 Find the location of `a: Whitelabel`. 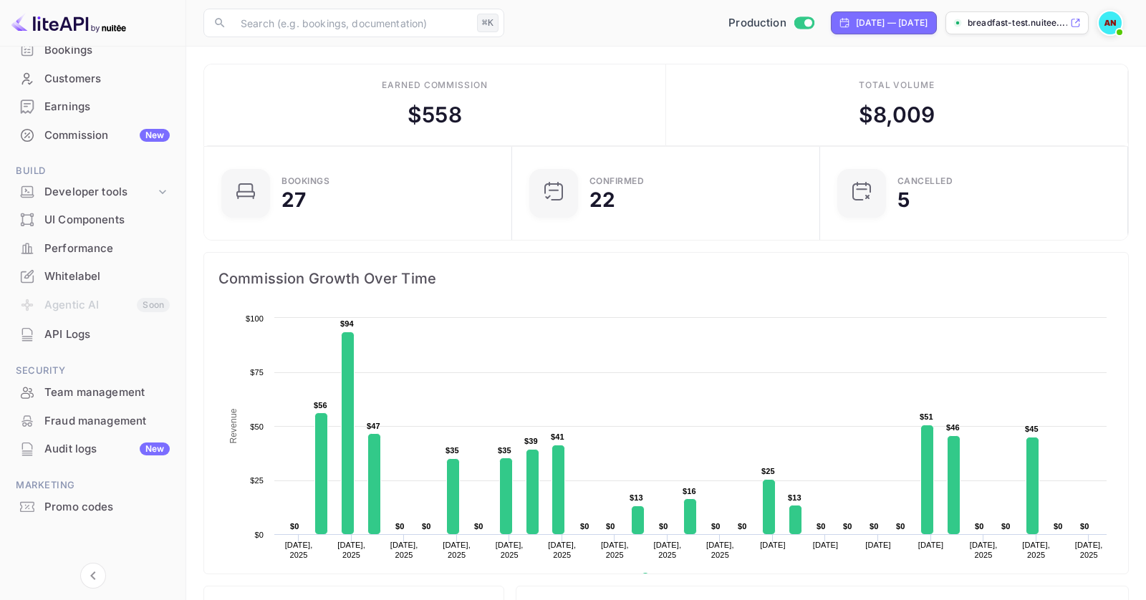

a: Whitelabel is located at coordinates (92, 276).